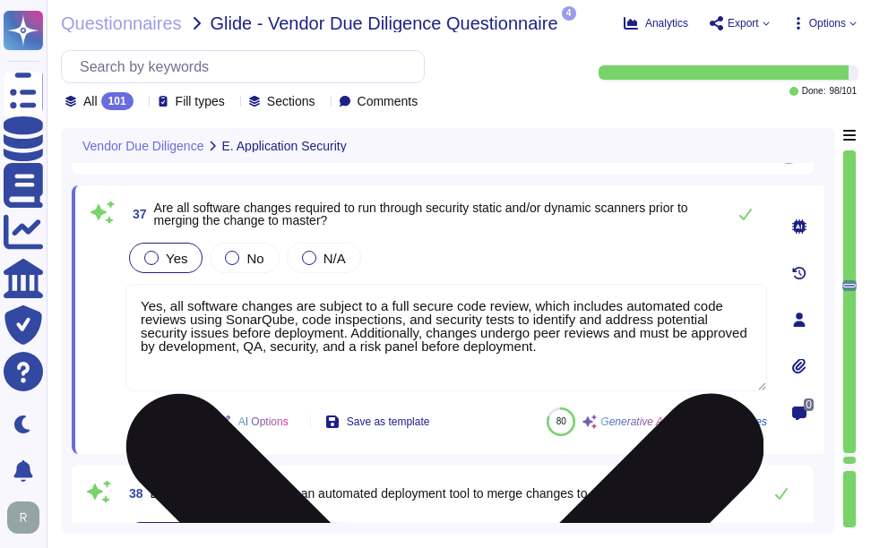 The height and width of the screenshot is (548, 871). I want to click on span: All, so click(90, 101).